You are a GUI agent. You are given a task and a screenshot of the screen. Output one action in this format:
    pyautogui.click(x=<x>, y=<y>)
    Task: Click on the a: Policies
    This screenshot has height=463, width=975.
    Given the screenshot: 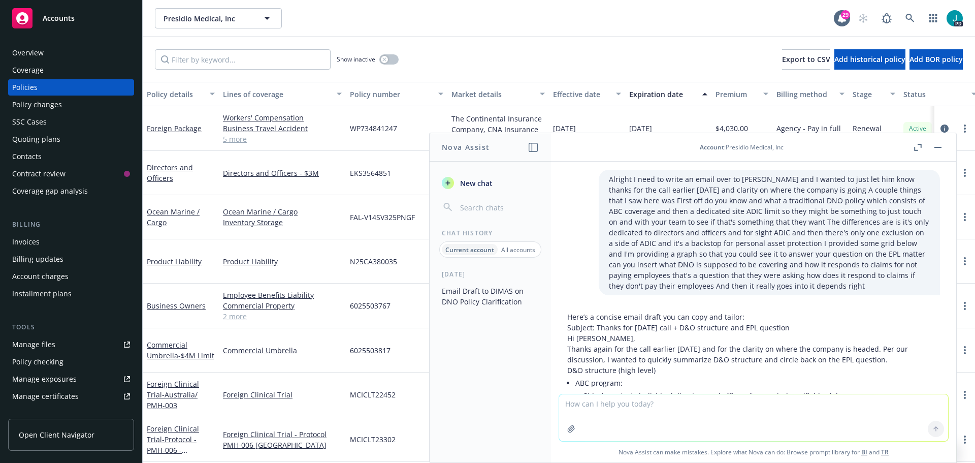 What is the action you would take?
    pyautogui.click(x=71, y=87)
    